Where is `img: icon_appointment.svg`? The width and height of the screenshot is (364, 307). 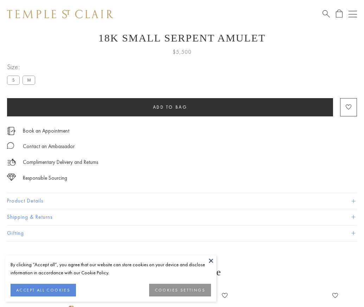
img: icon_appointment.svg is located at coordinates (11, 131).